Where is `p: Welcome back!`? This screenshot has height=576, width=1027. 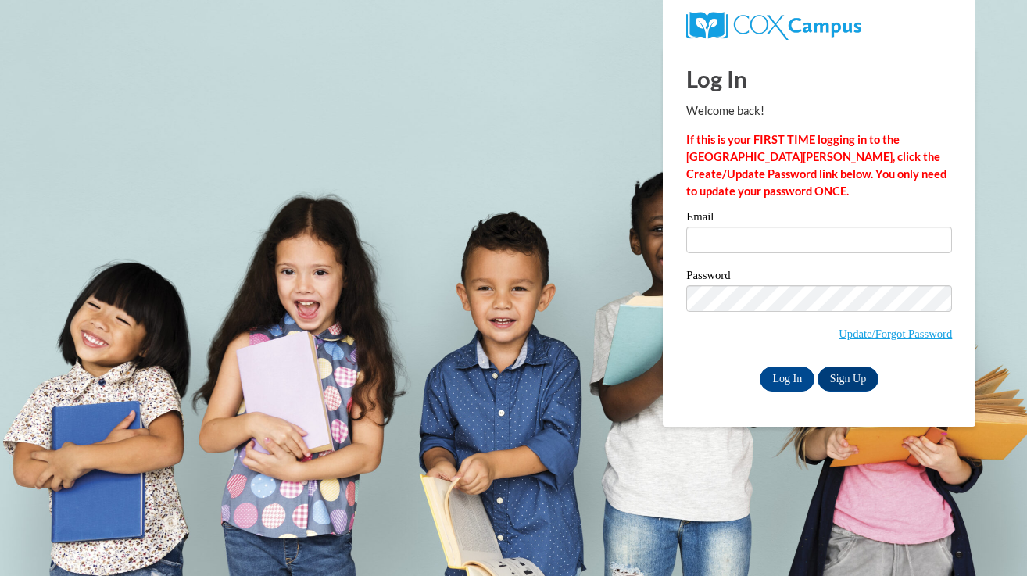
p: Welcome back! is located at coordinates (819, 111).